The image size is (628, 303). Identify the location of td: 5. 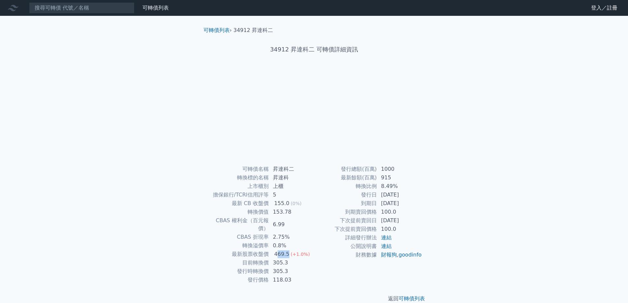
(292, 195).